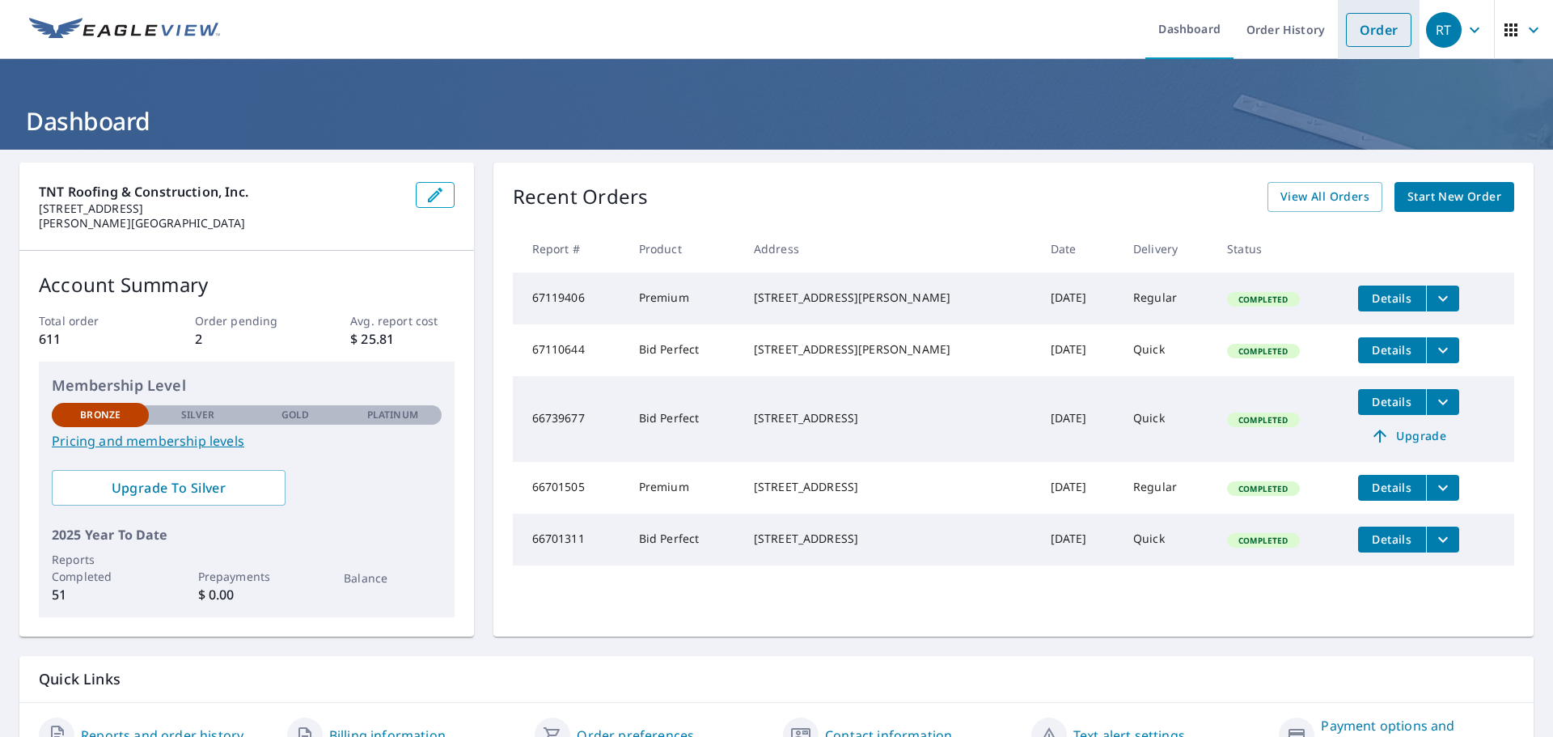 Image resolution: width=1553 pixels, height=737 pixels. Describe the element at coordinates (1378, 30) in the screenshot. I see `a: Order` at that location.